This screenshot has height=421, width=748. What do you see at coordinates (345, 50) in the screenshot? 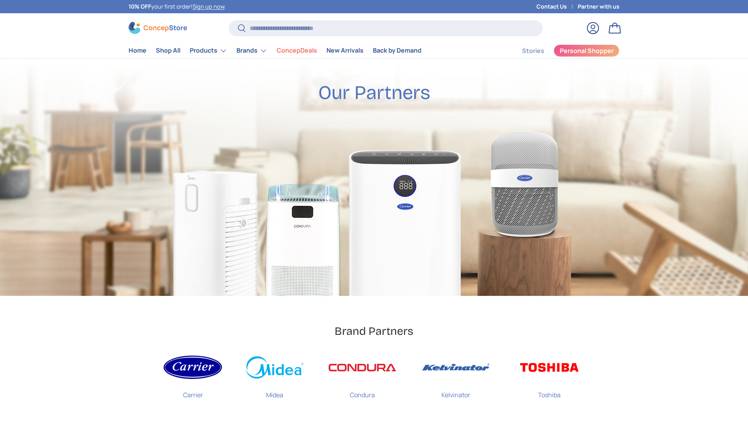
I see `a: New Arrivals` at bounding box center [345, 50].